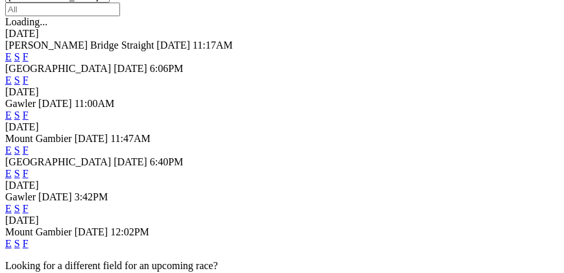 The image size is (564, 273). What do you see at coordinates (282, 266) in the screenshot?
I see `p: Looking for a different field for an upcoming race?` at bounding box center [282, 266].